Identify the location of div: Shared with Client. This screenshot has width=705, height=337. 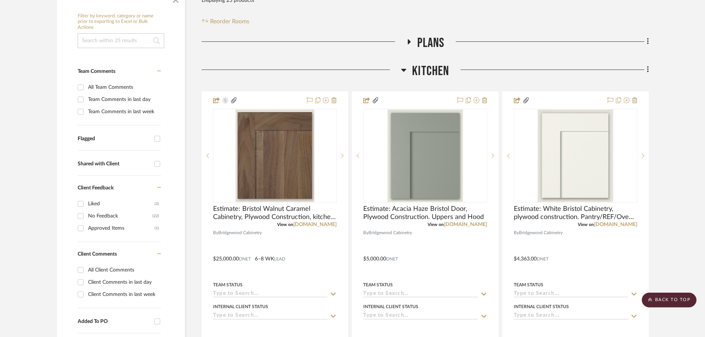
(114, 164).